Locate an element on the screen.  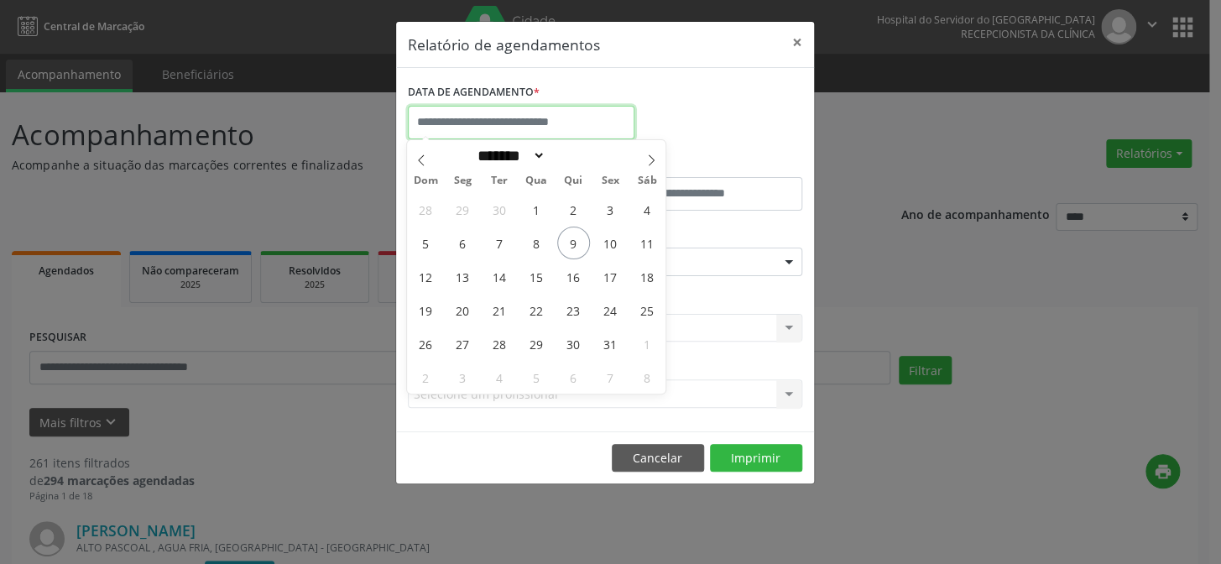
span: Novembro 1, 2025 is located at coordinates (646, 343).